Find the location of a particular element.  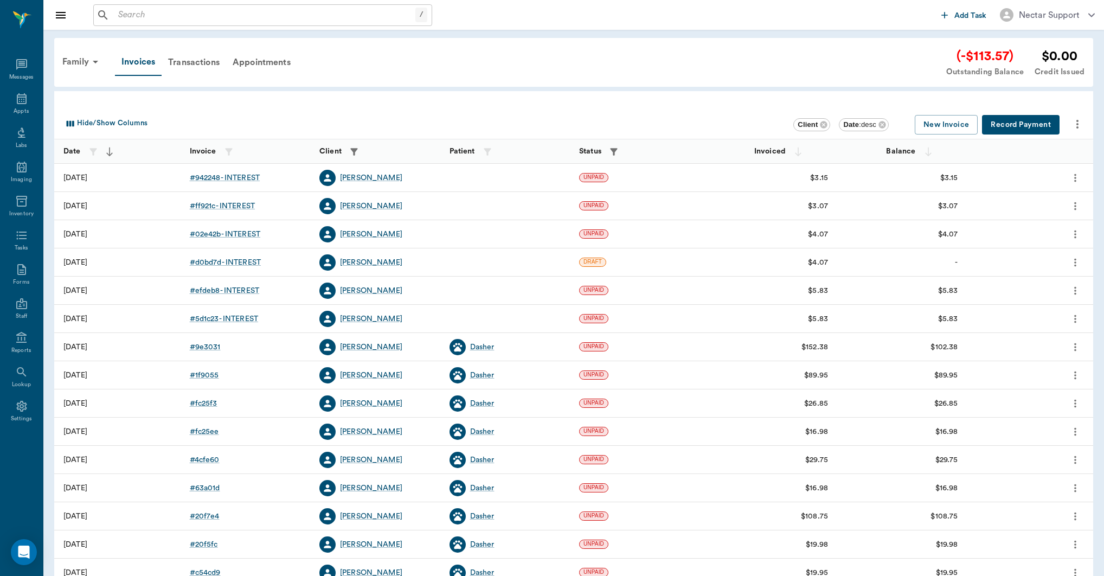

div: # fc25f3 is located at coordinates (203, 403).